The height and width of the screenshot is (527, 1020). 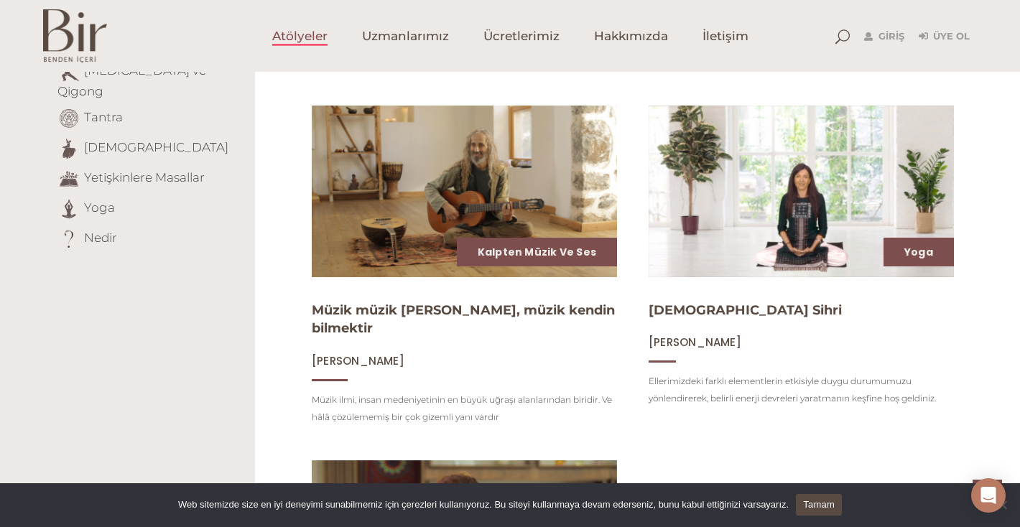 What do you see at coordinates (405, 36) in the screenshot?
I see `span: Uzmanlarımız` at bounding box center [405, 36].